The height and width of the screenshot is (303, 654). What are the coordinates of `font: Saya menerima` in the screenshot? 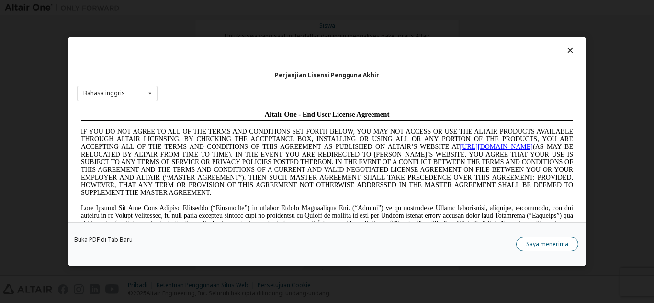 It's located at (547, 244).